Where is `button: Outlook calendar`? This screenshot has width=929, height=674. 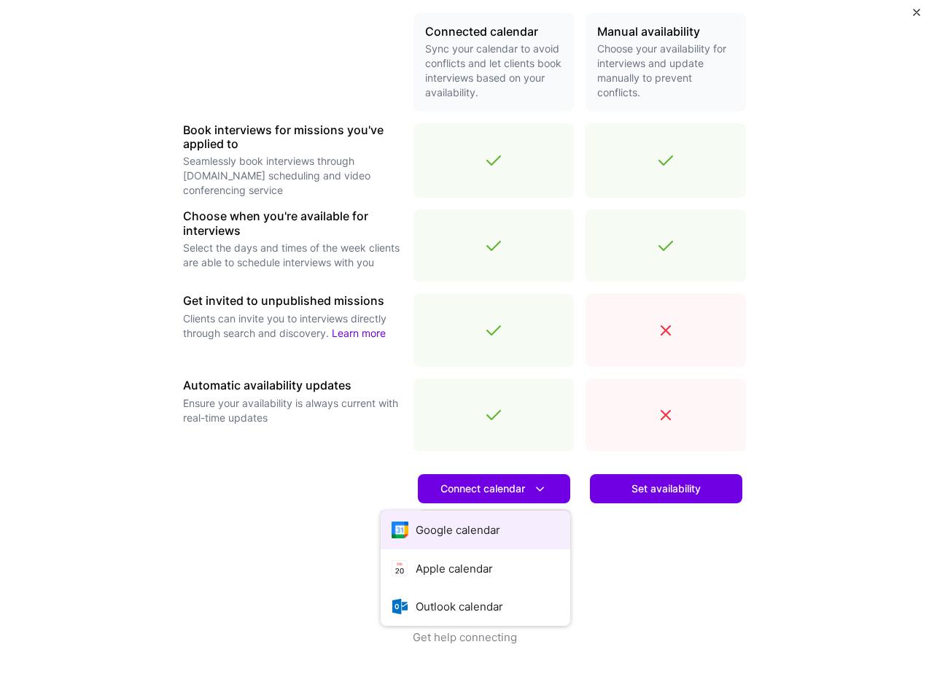
button: Outlook calendar is located at coordinates (475, 606).